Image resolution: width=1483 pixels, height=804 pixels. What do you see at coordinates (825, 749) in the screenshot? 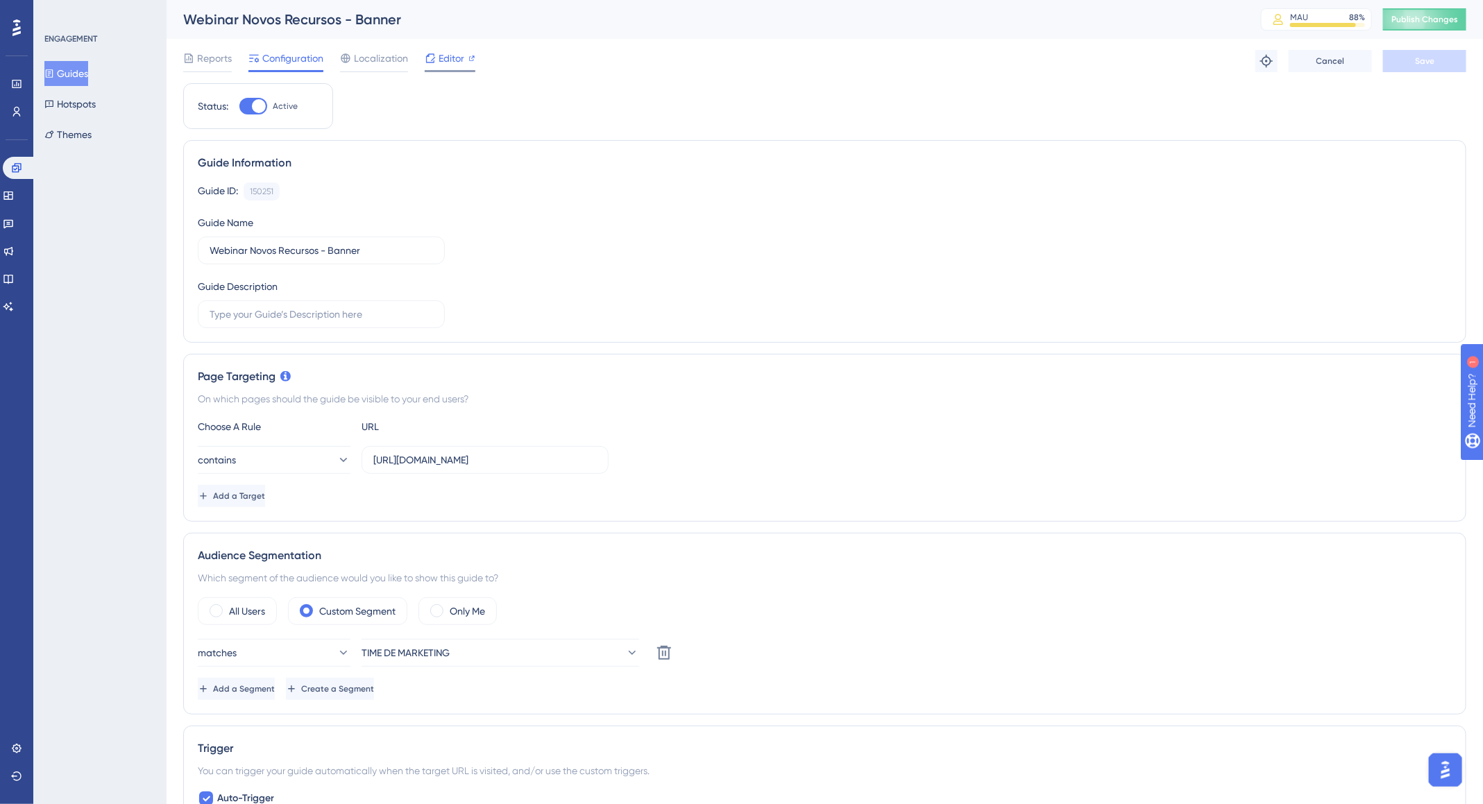
I see `div: Trigger` at bounding box center [825, 749].